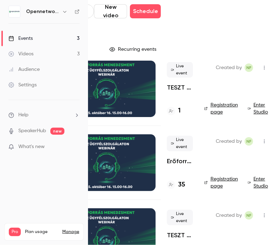 This screenshot has width=270, height=245. I want to click on a: 35, so click(176, 185).